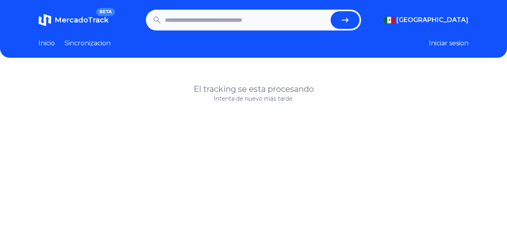 Image resolution: width=507 pixels, height=247 pixels. What do you see at coordinates (105, 12) in the screenshot?
I see `span: BETA` at bounding box center [105, 12].